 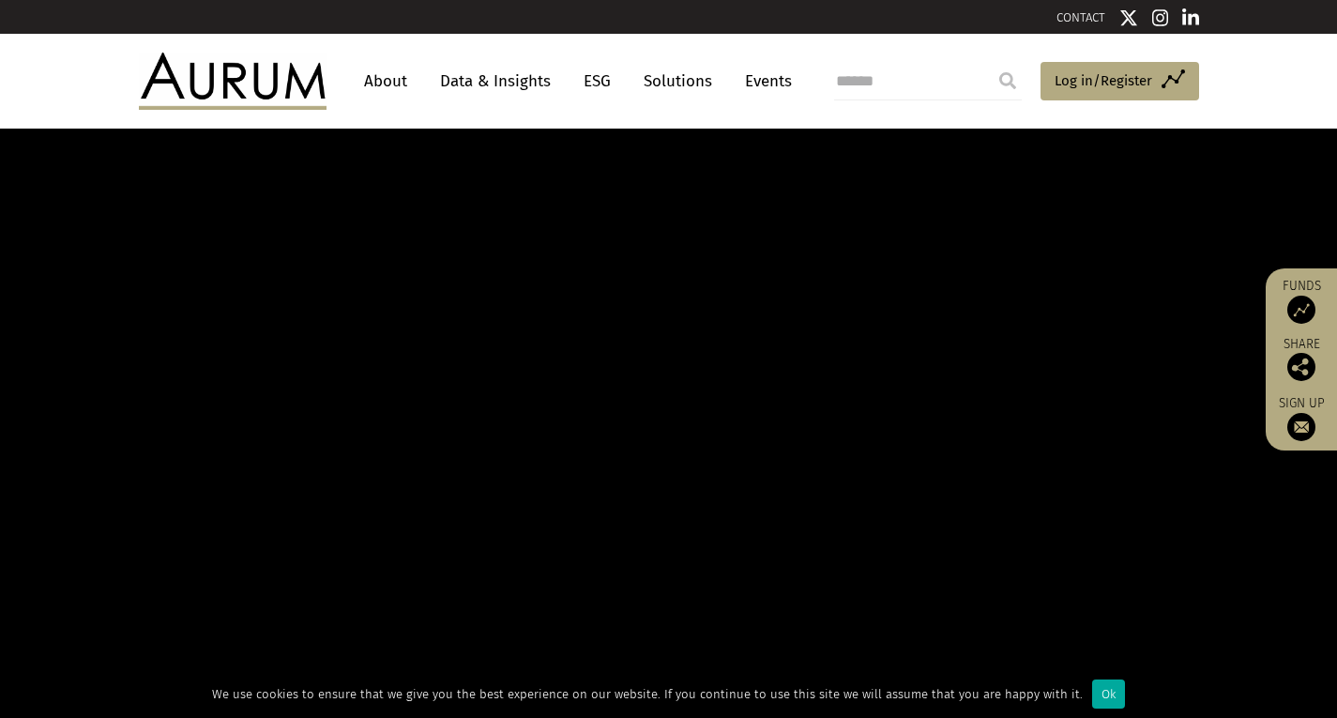 What do you see at coordinates (1104, 81) in the screenshot?
I see `span: Log in/Register` at bounding box center [1104, 81].